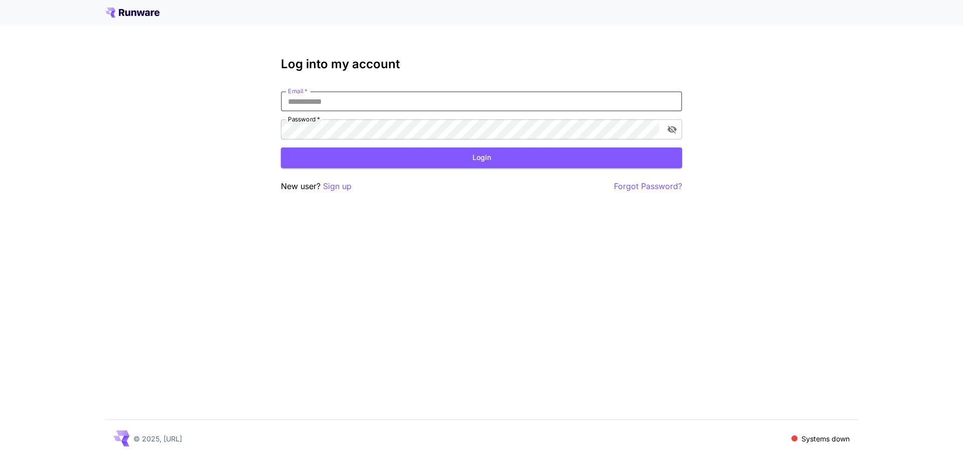  Describe the element at coordinates (304, 119) in the screenshot. I see `label: Password` at that location.